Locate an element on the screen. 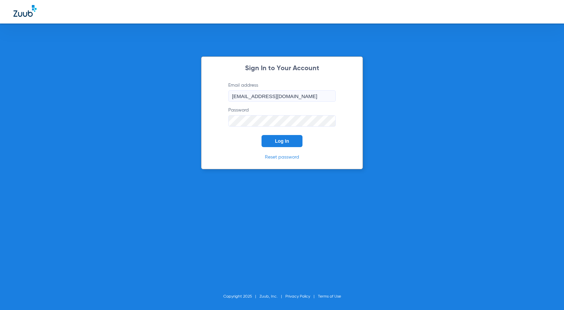 This screenshot has width=564, height=310. h2: Sign In to Your Account is located at coordinates (282, 68).